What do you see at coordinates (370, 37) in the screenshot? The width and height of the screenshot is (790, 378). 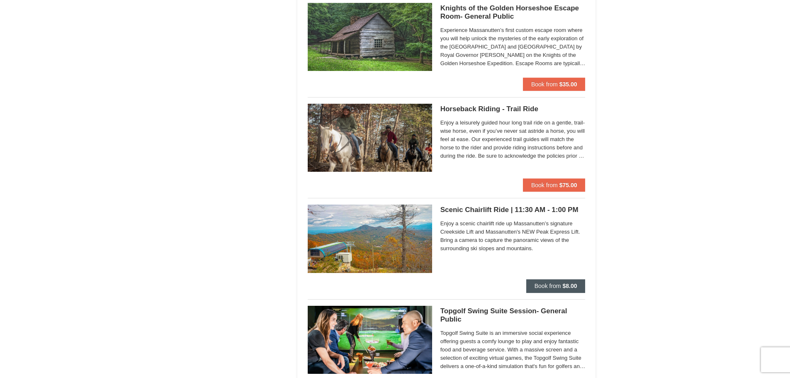 I see `img: 6619913-491-e8ed24e0.jpg` at bounding box center [370, 37].